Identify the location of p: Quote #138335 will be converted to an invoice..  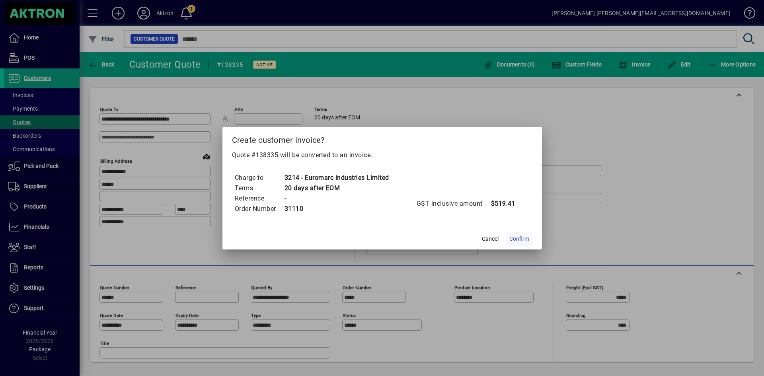
(382, 155).